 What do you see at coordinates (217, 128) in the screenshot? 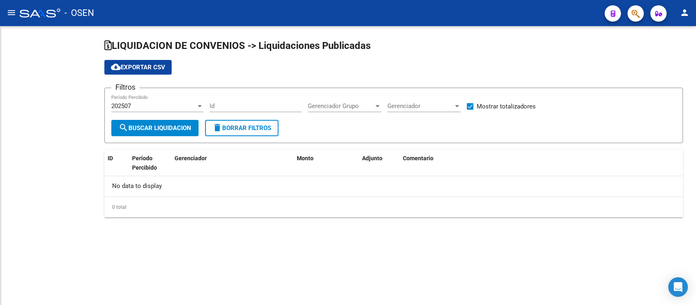
I see `mat-icon: delete` at bounding box center [217, 128].